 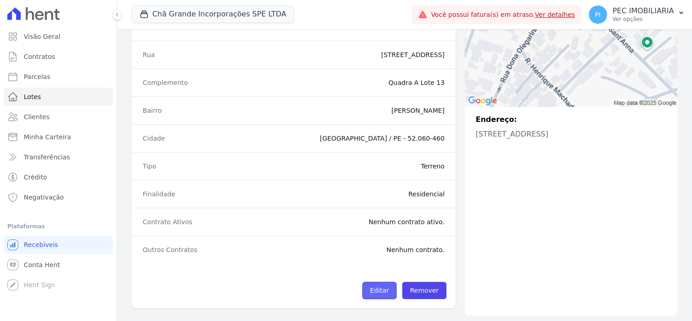 What do you see at coordinates (502, 15) in the screenshot?
I see `span: Você possui fatura(s) em atraso.` at bounding box center [502, 15].